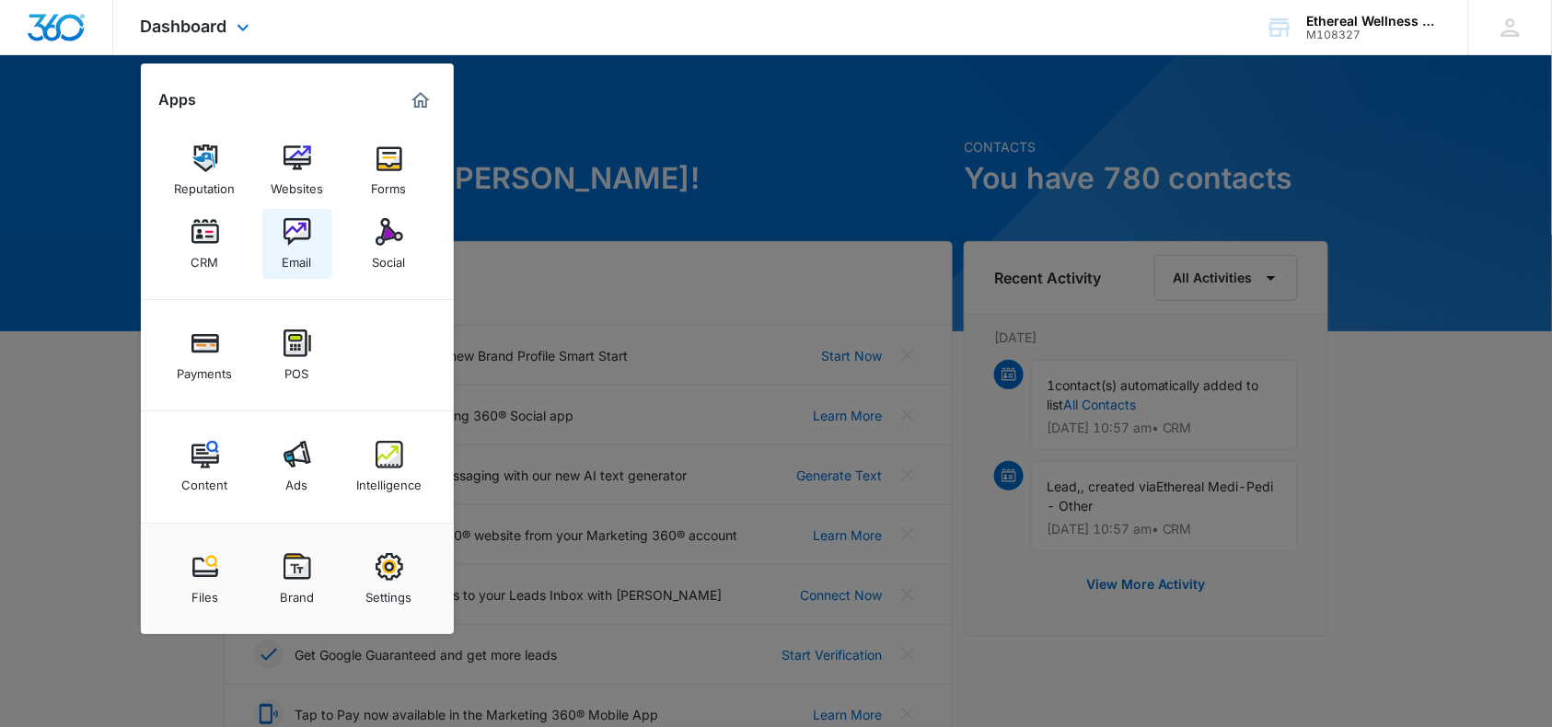 The image size is (1552, 727). Describe the element at coordinates (296, 593) in the screenshot. I see `div: Brand` at that location.